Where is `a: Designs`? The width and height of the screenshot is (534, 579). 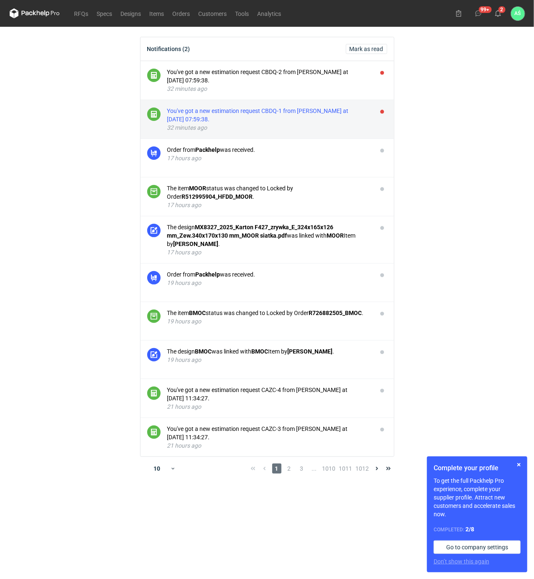 a: Designs is located at coordinates (131, 13).